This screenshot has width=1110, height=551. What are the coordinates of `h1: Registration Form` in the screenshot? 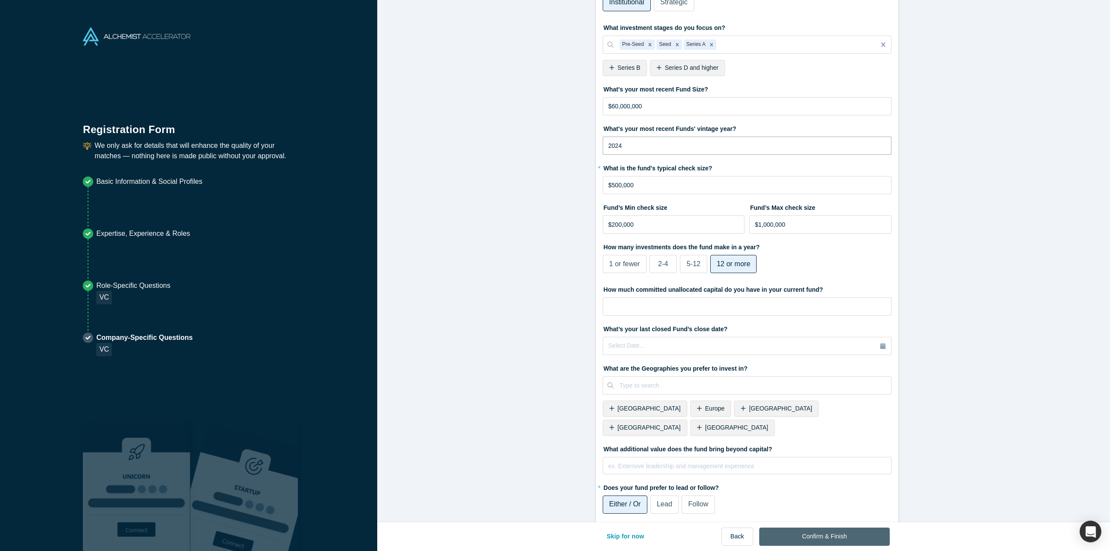 It's located at (189, 125).